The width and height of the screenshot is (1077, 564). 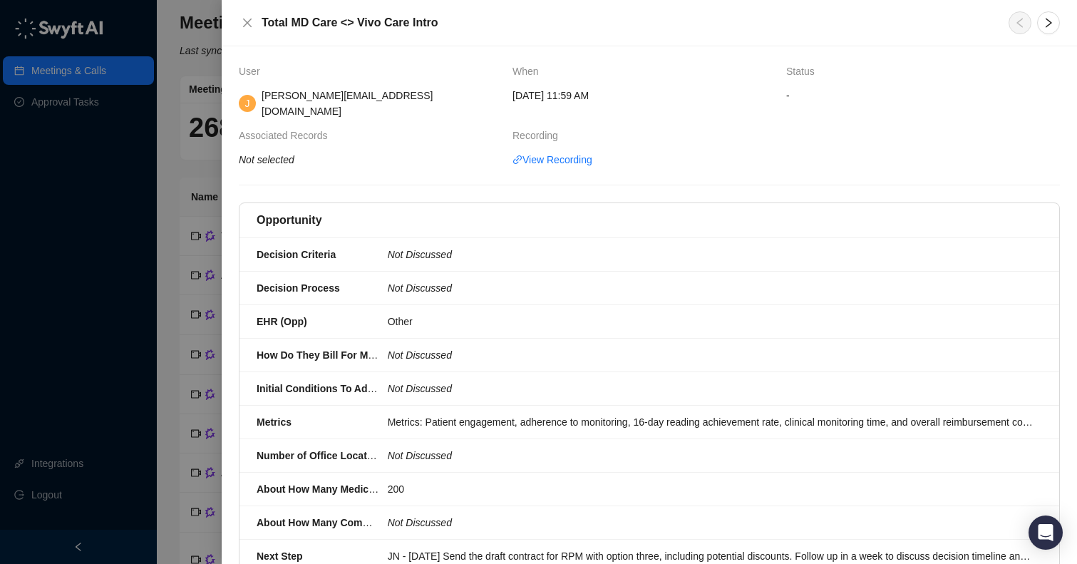 What do you see at coordinates (529, 71) in the screenshot?
I see `span: When` at bounding box center [529, 71].